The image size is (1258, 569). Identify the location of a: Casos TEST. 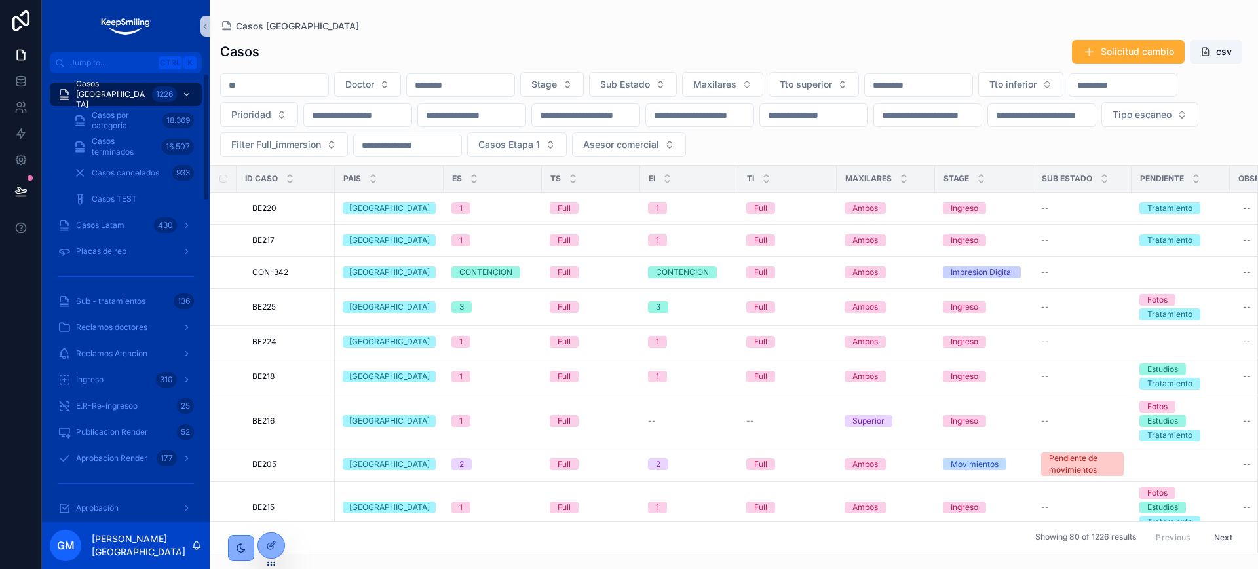
(134, 199).